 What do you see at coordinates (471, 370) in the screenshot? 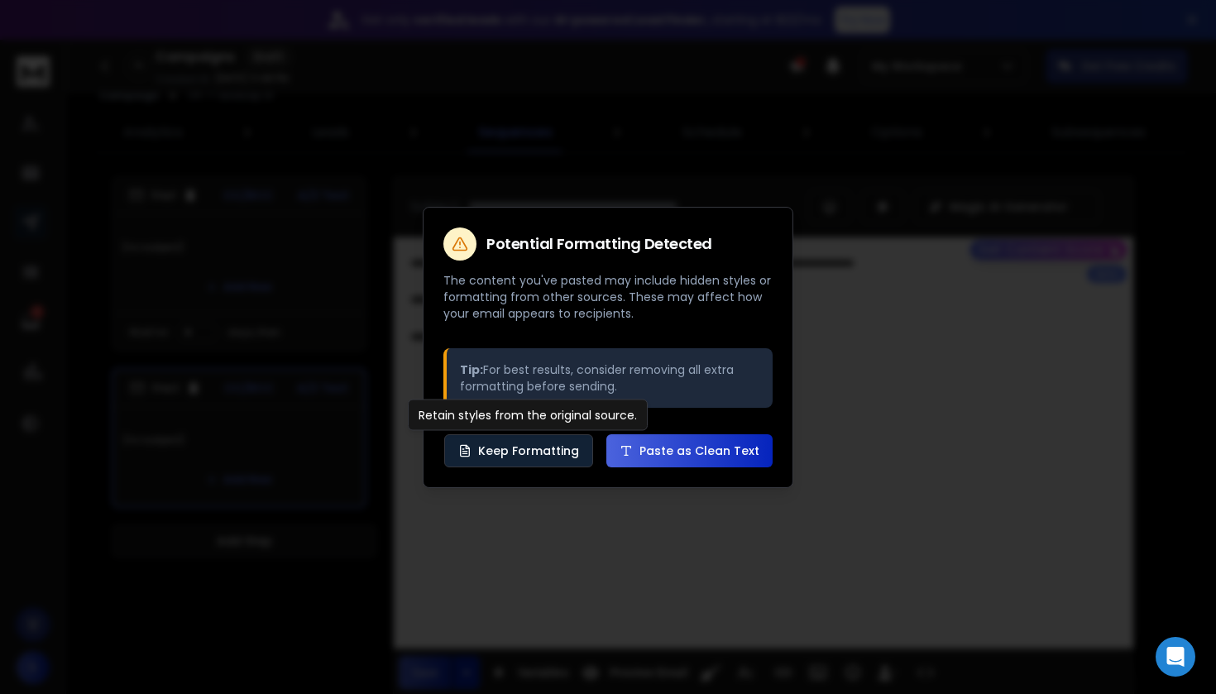
I see `strong: Tip:` at bounding box center [471, 370].